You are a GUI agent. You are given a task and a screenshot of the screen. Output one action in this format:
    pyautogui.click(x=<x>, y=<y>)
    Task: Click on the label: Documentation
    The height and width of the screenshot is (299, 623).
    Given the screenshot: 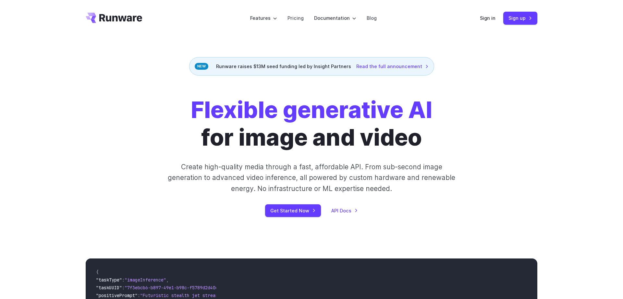 What is the action you would take?
    pyautogui.click(x=335, y=18)
    